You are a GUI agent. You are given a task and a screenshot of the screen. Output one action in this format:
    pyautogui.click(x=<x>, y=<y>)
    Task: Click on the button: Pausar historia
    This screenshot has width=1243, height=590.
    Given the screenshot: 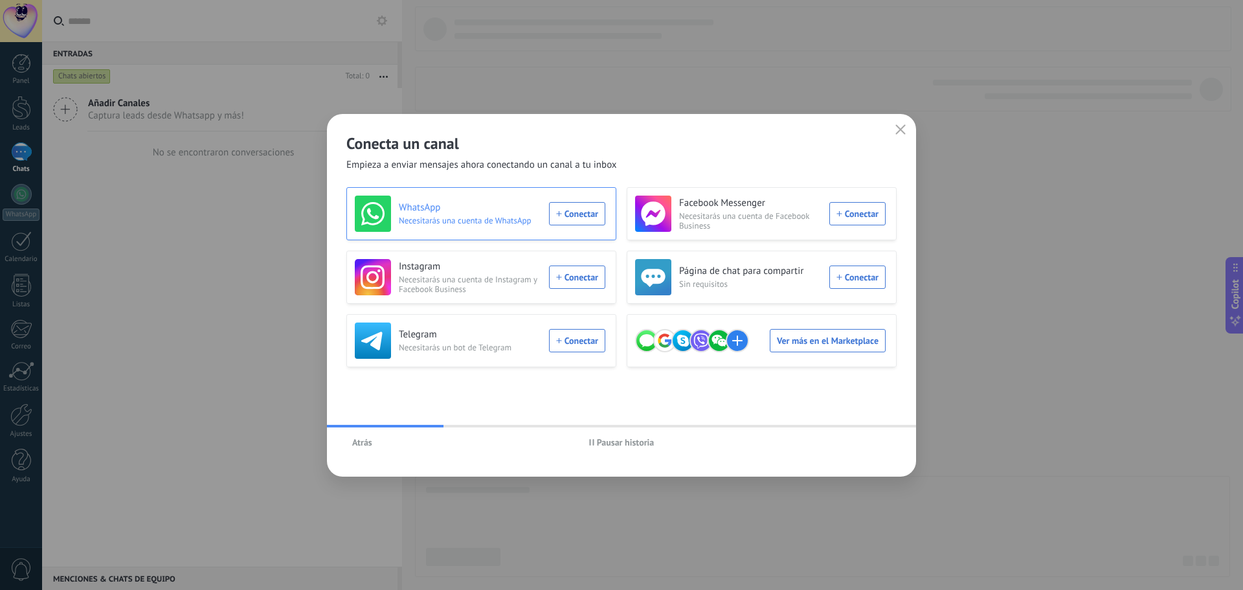 What is the action you would take?
    pyautogui.click(x=621, y=442)
    